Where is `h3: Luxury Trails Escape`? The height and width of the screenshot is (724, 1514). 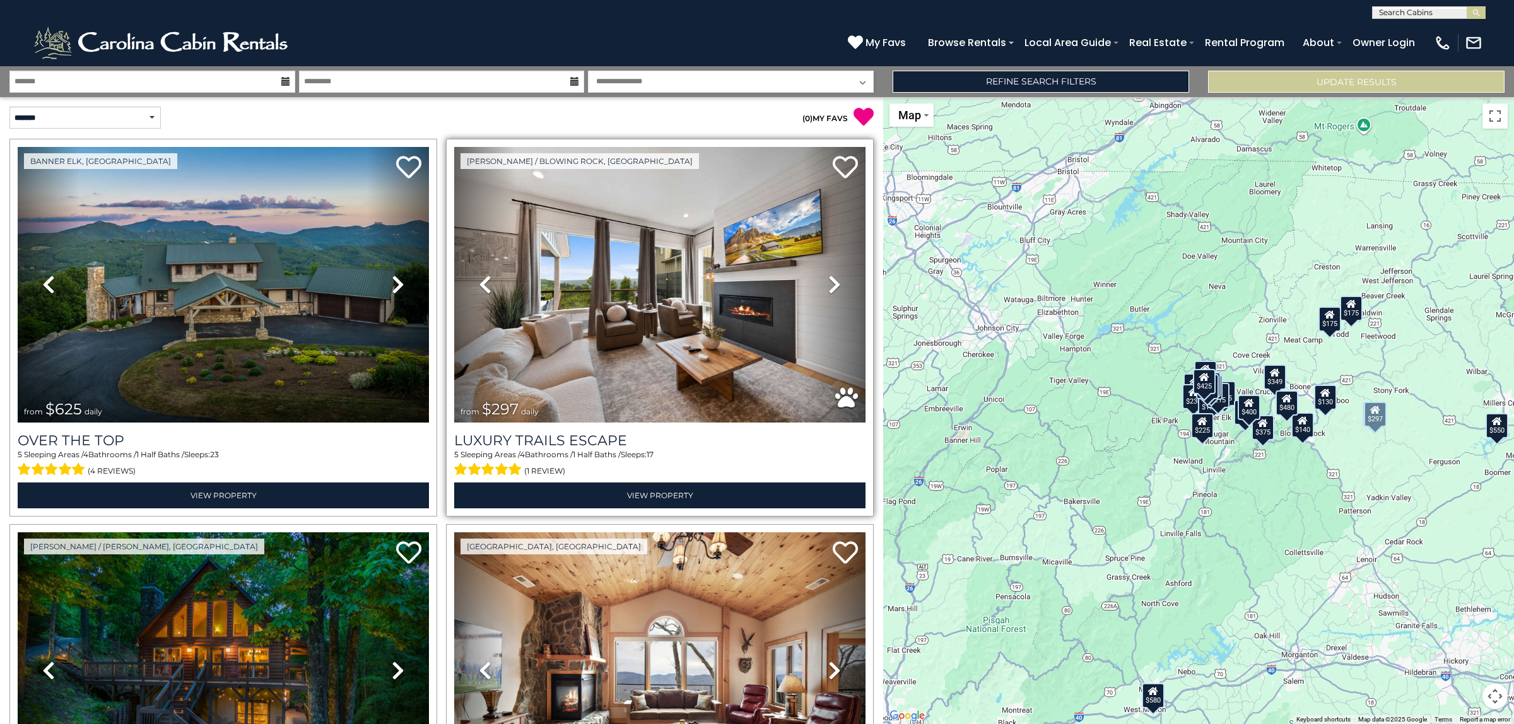
h3: Luxury Trails Escape is located at coordinates (660, 440).